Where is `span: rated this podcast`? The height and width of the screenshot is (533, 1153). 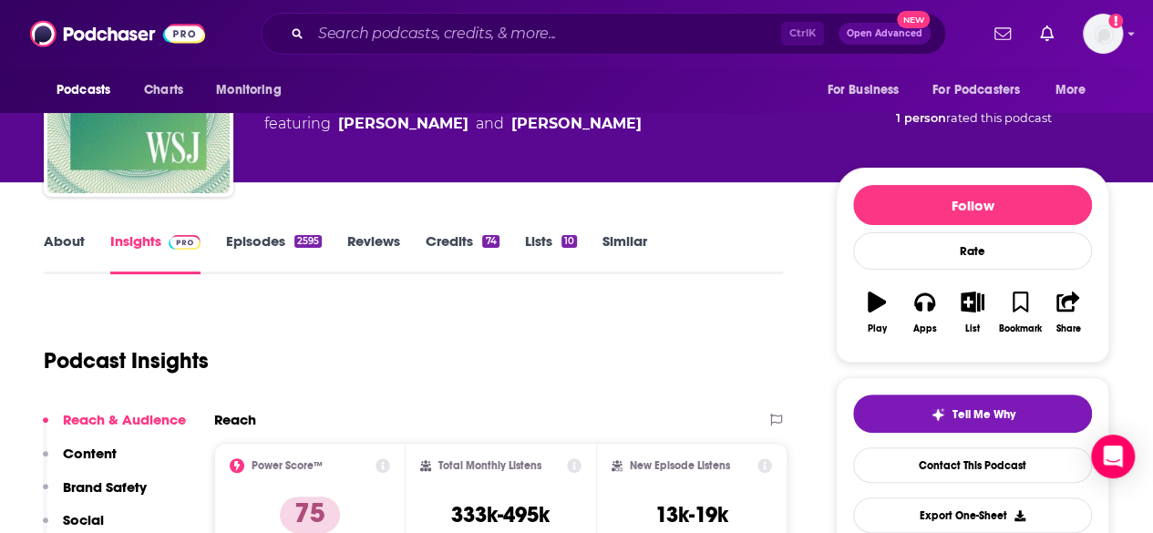
span: rated this podcast is located at coordinates (999, 118).